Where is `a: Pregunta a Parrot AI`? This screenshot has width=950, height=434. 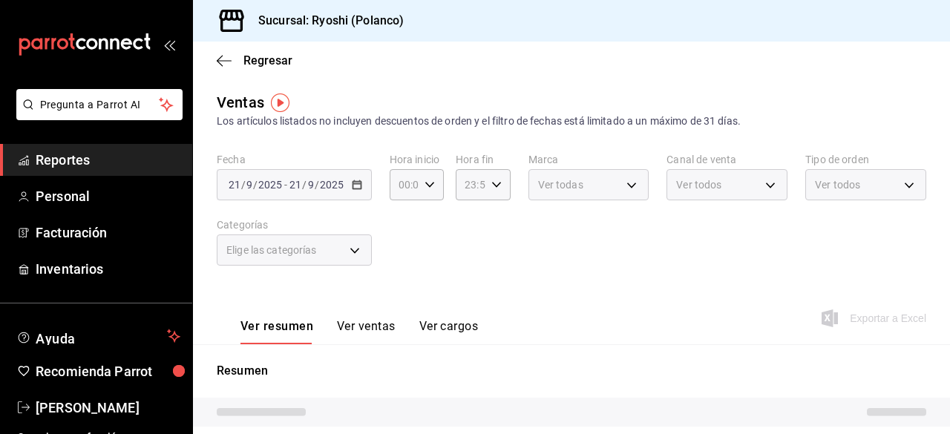
a: Pregunta a Parrot AI is located at coordinates (96, 115).